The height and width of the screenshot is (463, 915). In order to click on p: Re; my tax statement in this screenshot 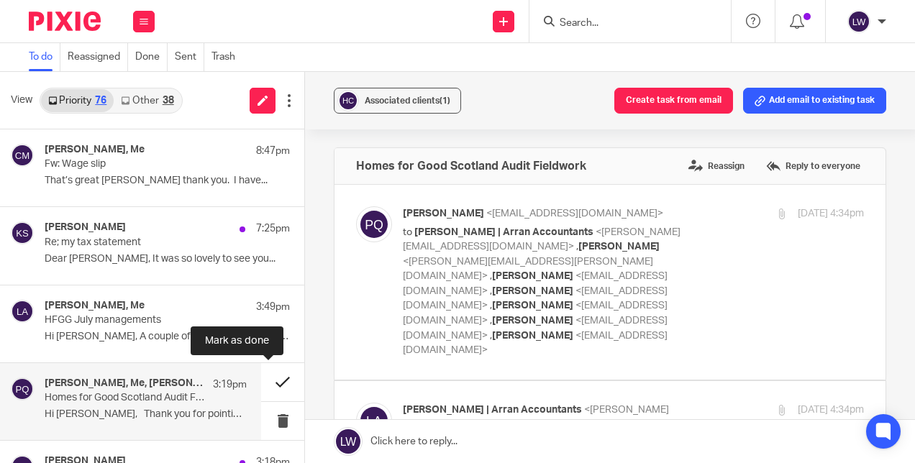, I will do `click(142, 242)`.